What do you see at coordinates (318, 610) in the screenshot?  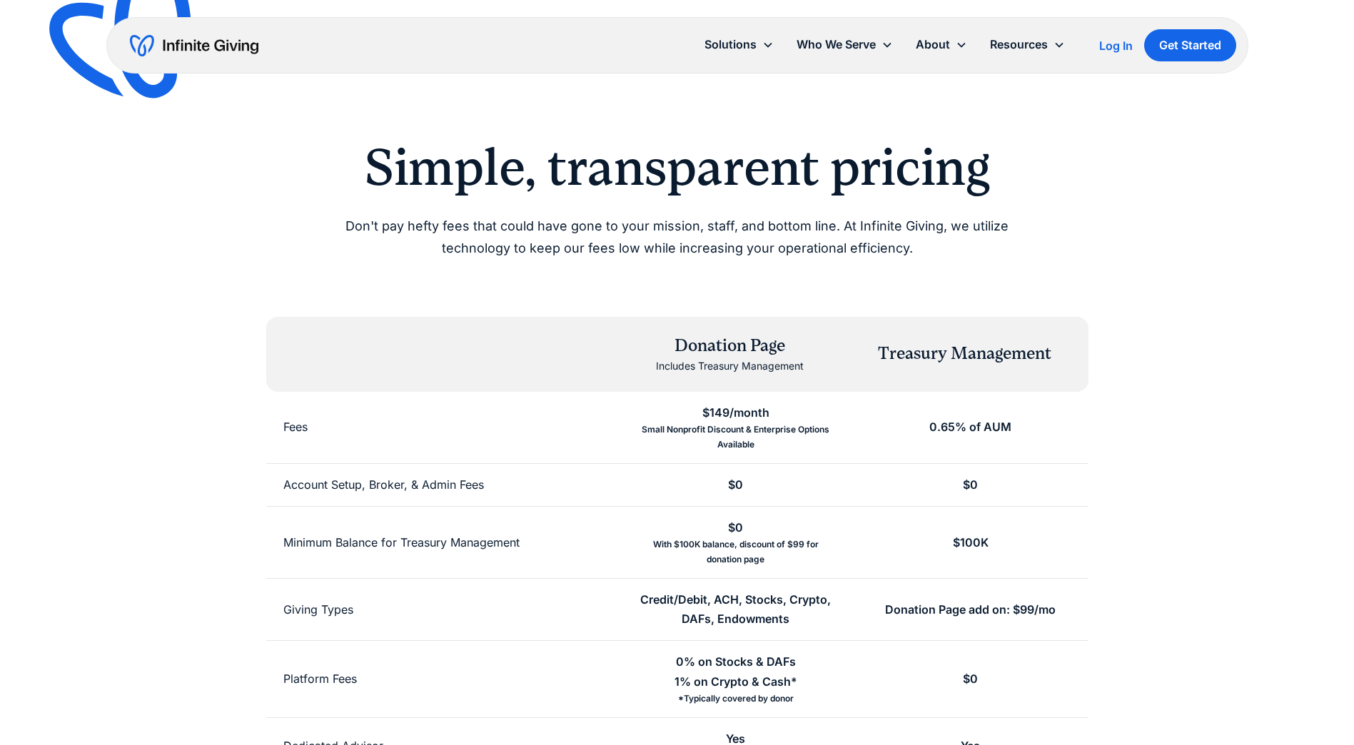 I see `div: Giving Types` at bounding box center [318, 610].